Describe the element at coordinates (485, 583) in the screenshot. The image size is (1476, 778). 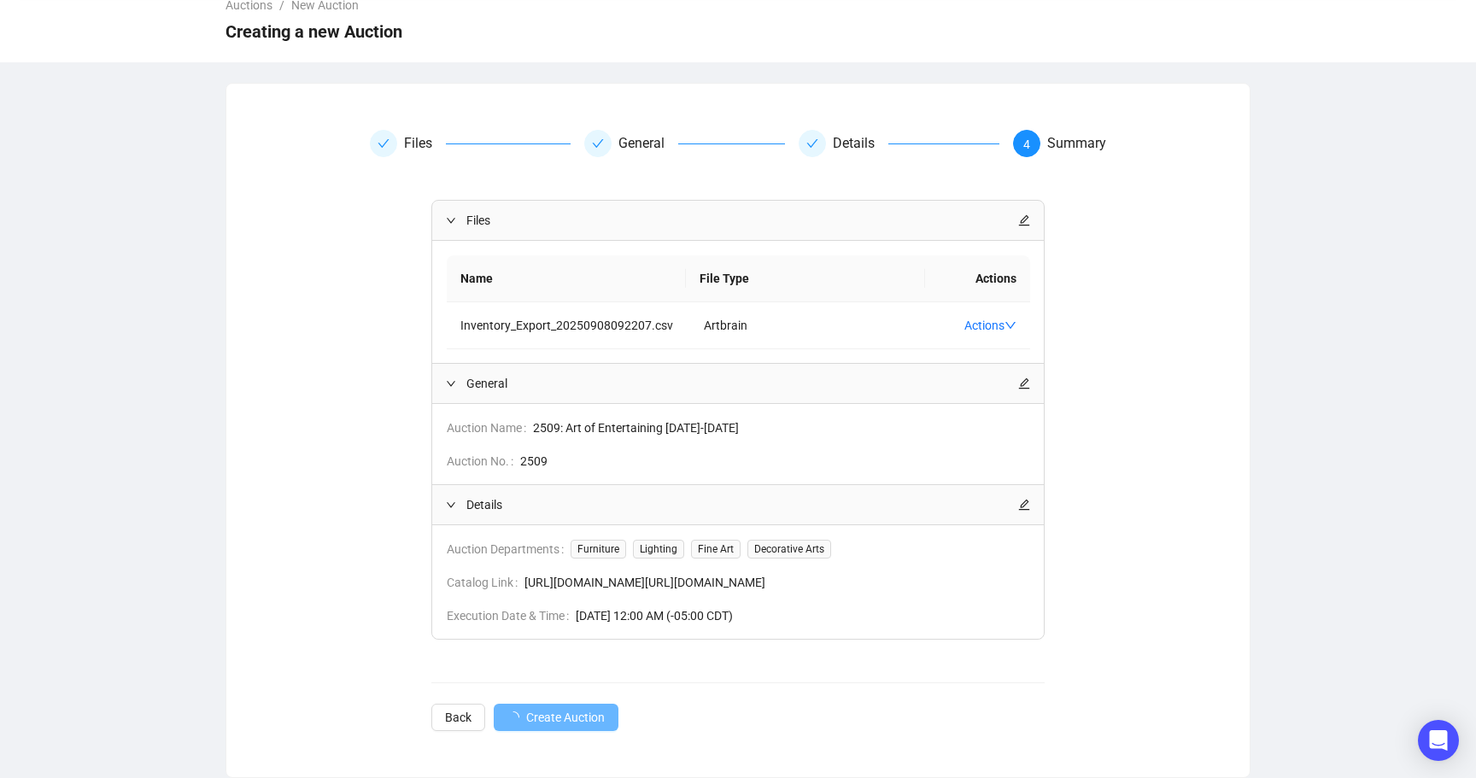
I see `span: Catalog Link` at that location.